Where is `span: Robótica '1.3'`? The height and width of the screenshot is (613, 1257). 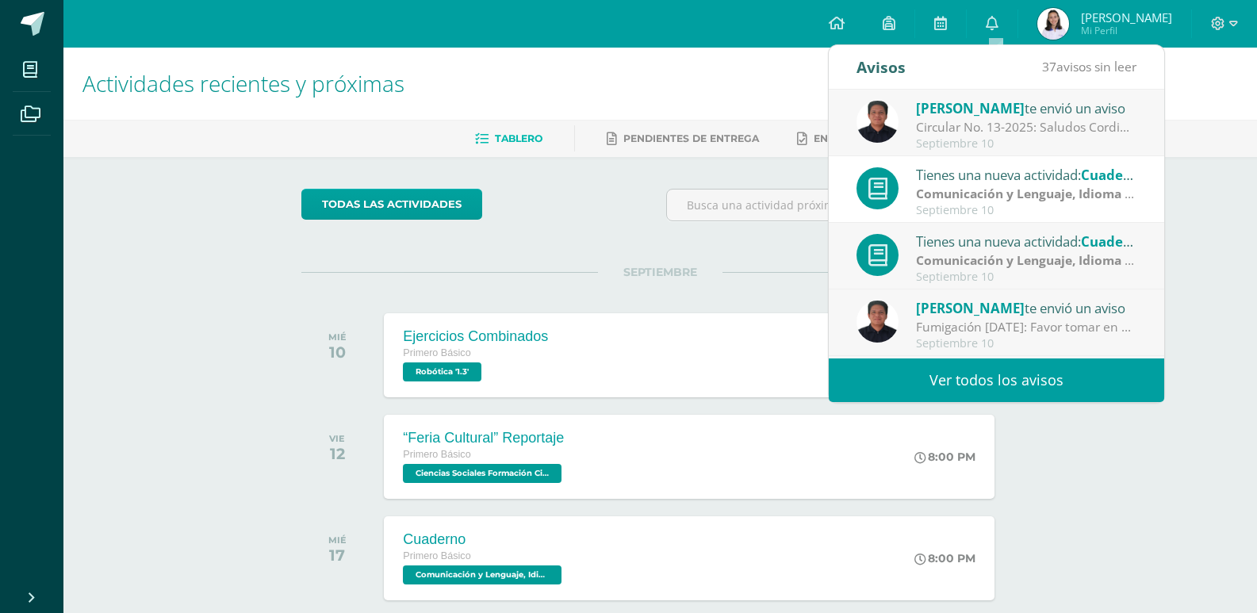 span: Robótica '1.3' is located at coordinates (442, 372).